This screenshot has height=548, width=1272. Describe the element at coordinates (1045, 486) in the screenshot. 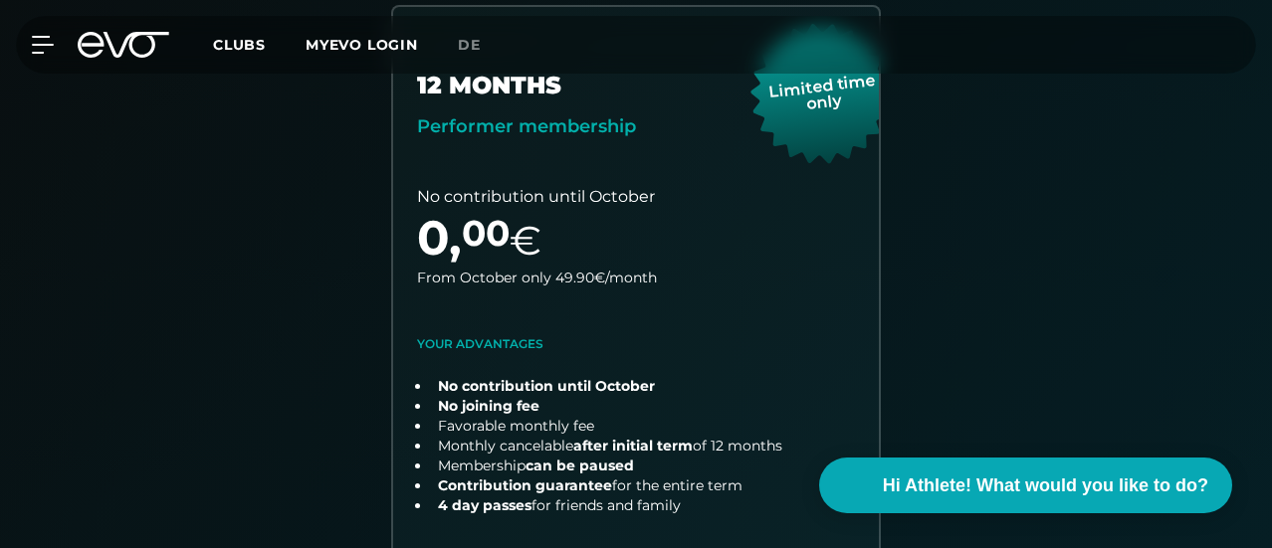

I see `span: Hi Athlete! What would you like to do?` at that location.